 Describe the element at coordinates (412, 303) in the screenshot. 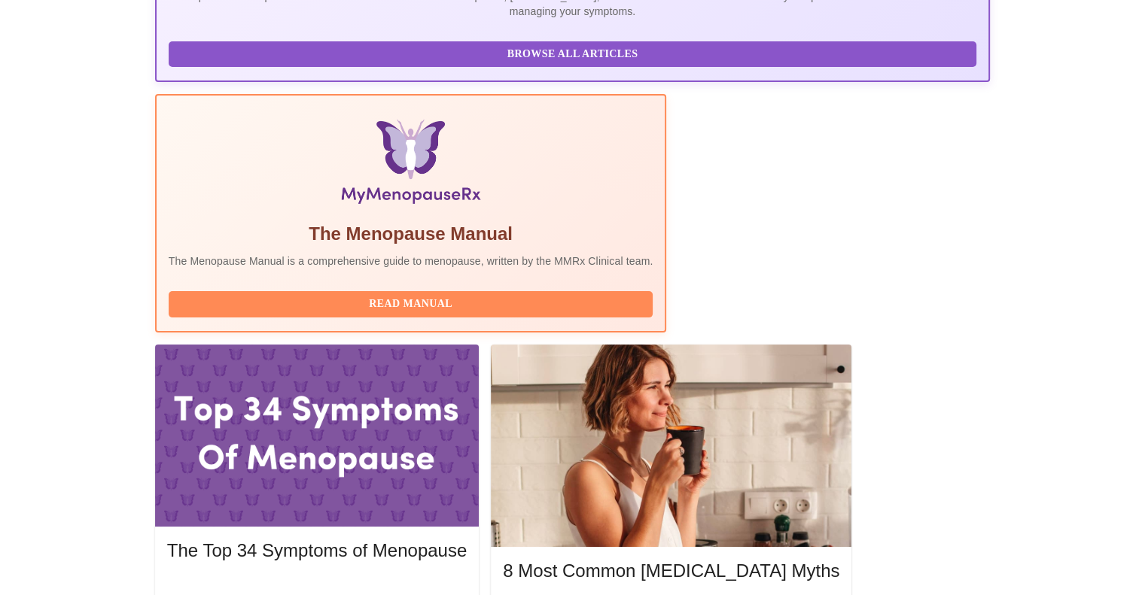

I see `a: Read Manual` at that location.